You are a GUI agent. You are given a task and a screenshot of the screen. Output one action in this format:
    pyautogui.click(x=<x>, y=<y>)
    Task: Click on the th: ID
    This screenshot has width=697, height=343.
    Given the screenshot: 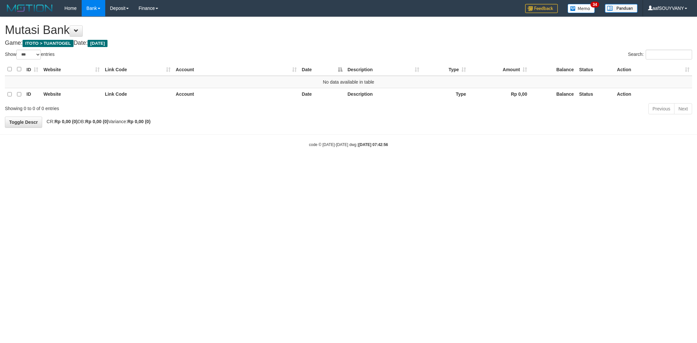 What is the action you would take?
    pyautogui.click(x=32, y=94)
    